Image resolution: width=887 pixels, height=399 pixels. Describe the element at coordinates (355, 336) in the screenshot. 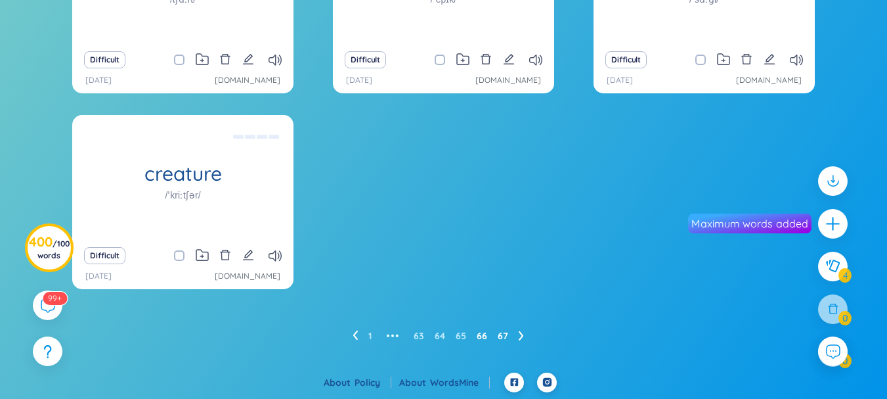

I see `li: Previous Page` at that location.